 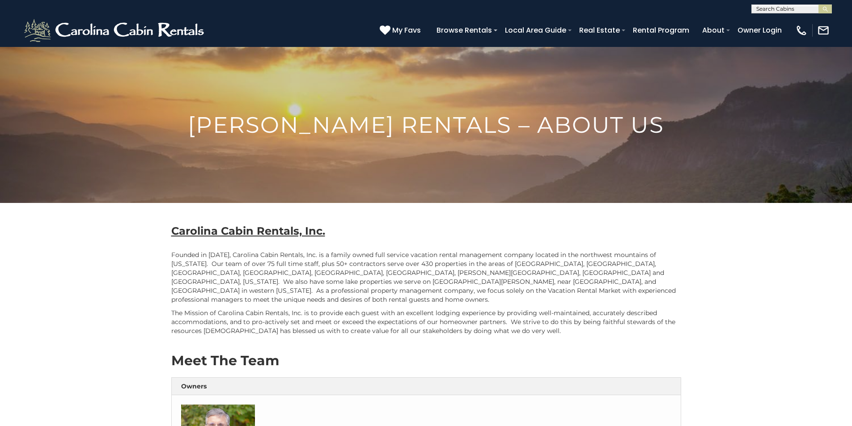 What do you see at coordinates (401, 30) in the screenshot?
I see `a: My Favs` at bounding box center [401, 30].